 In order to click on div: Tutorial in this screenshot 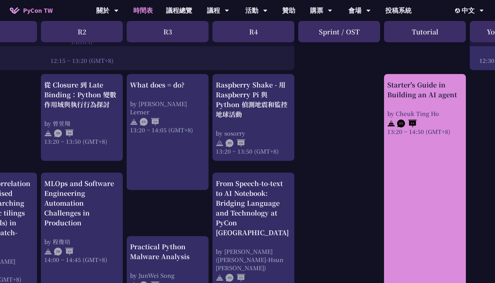, I will do `click(425, 31)`.